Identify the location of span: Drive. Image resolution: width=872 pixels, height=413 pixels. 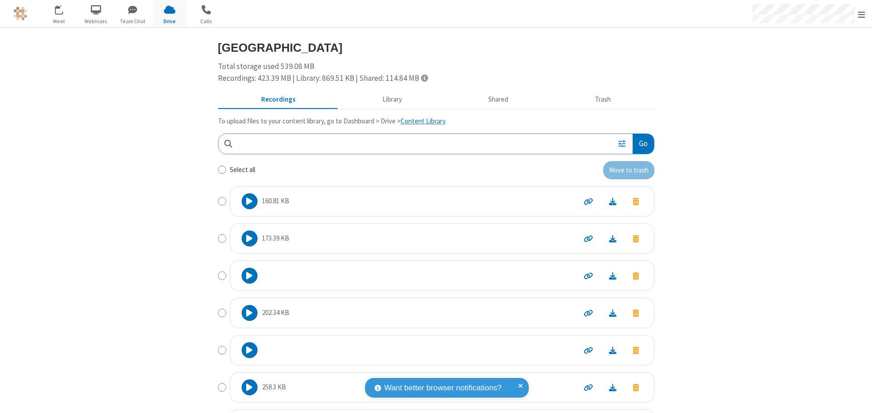
(169, 21).